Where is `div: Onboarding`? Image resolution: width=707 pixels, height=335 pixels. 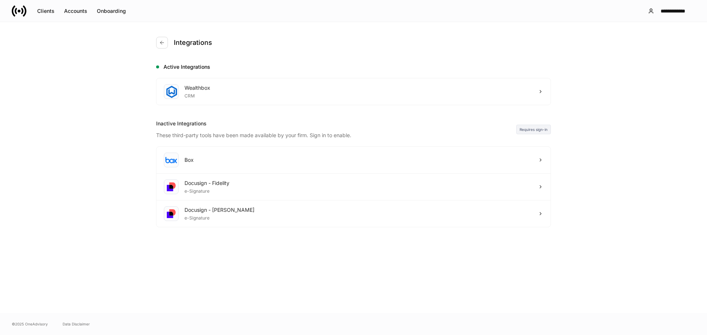 div: Onboarding is located at coordinates (111, 11).